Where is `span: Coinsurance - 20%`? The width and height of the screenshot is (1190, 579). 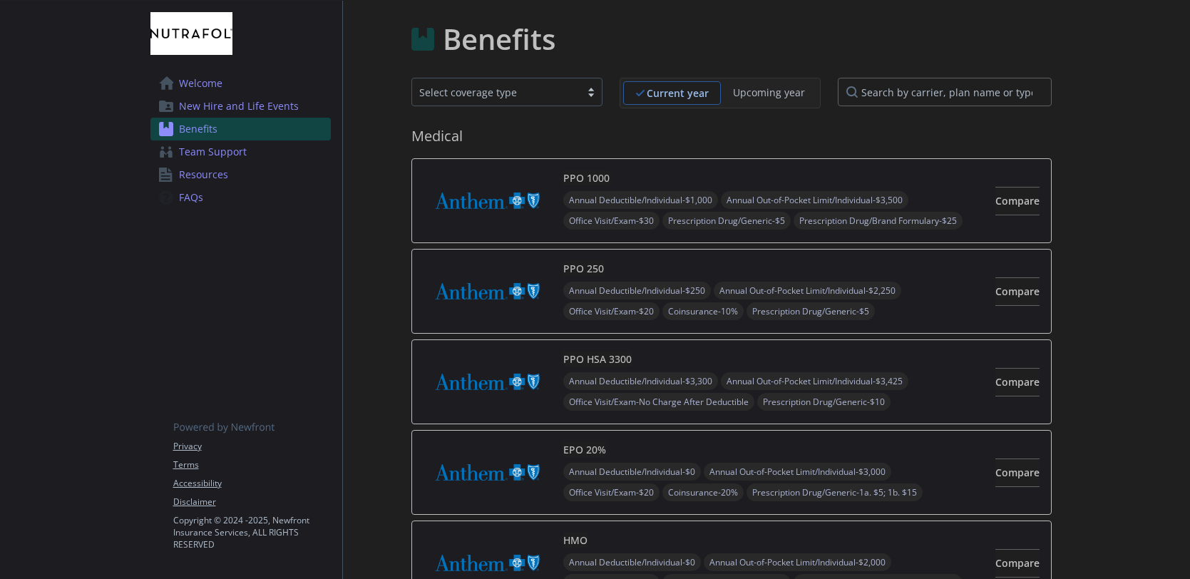
span: Coinsurance - 20% is located at coordinates (703, 492).